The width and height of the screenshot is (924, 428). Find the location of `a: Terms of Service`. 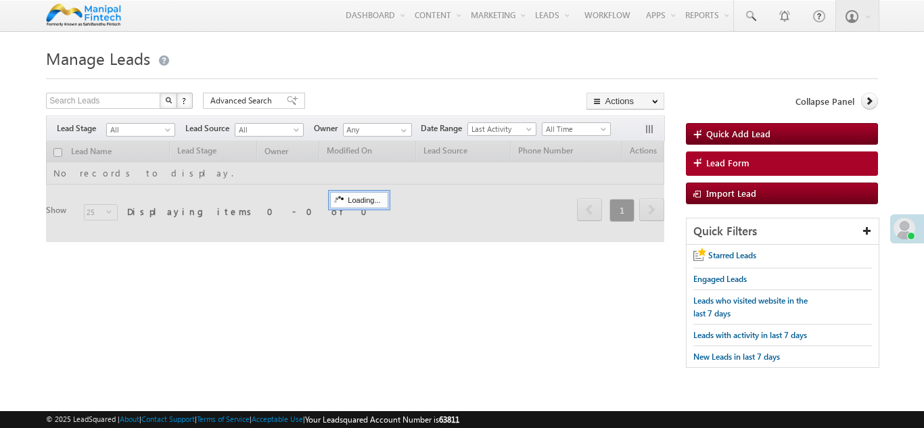

a: Terms of Service is located at coordinates (223, 419).